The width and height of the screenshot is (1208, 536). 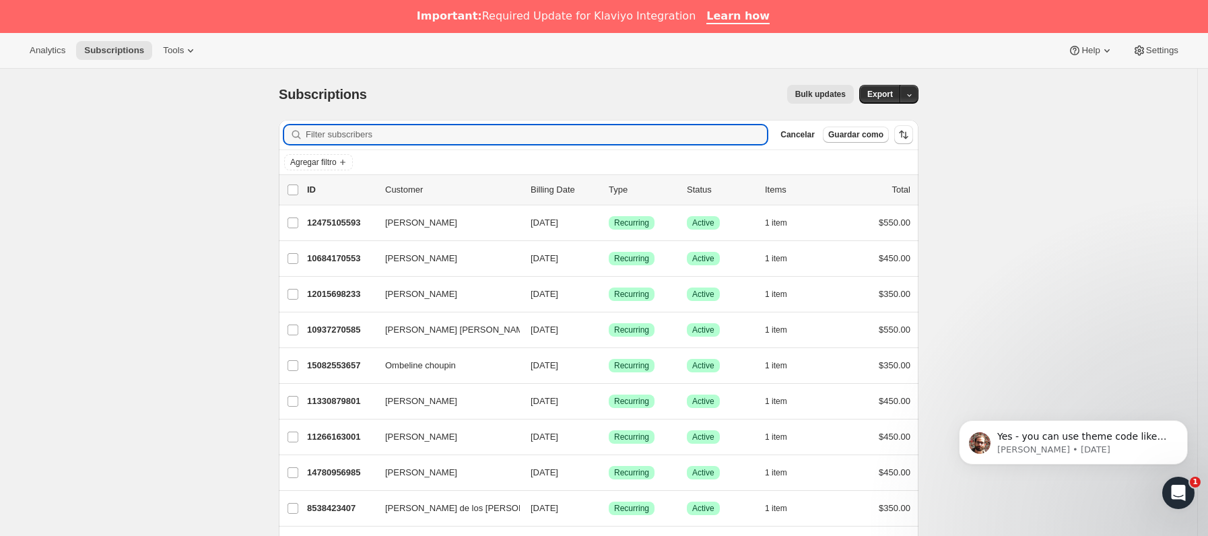 What do you see at coordinates (145, 58) in the screenshot?
I see `p: Message from Brian, sent 2d ago` at bounding box center [145, 58].